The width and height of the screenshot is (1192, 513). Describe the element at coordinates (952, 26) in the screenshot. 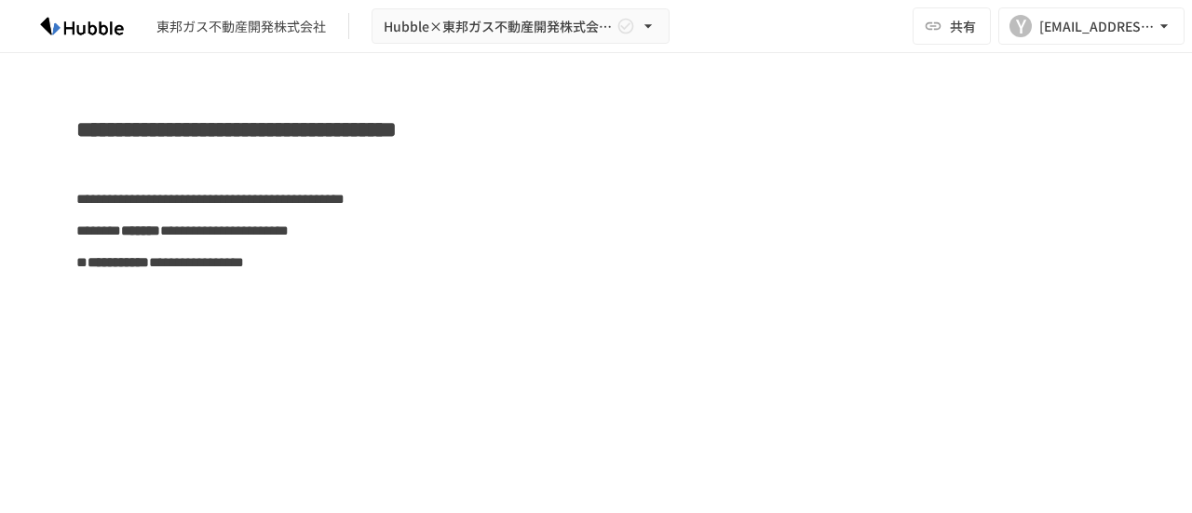

I see `button: 共有` at that location.